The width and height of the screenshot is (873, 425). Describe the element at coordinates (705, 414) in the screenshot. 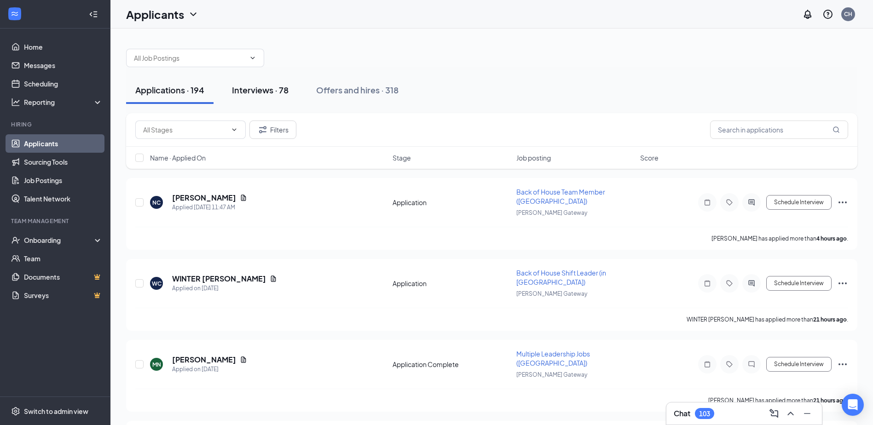

I see `div: 103` at that location.